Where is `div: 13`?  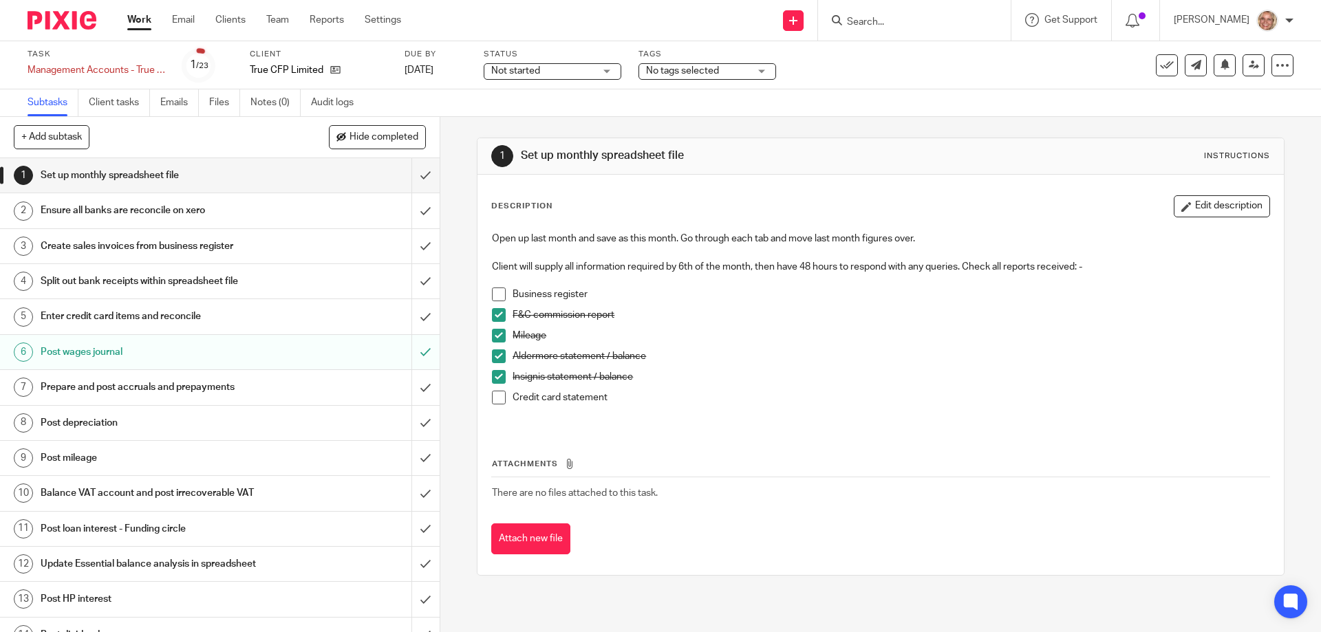
div: 13 is located at coordinates (23, 599).